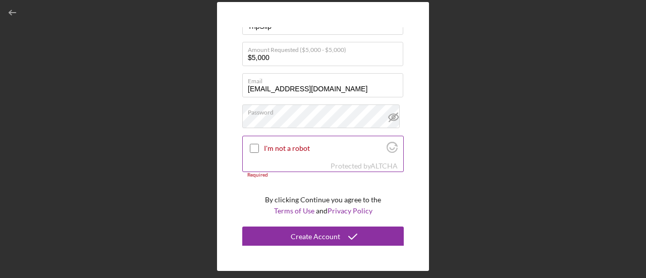 This screenshot has height=278, width=646. Describe the element at coordinates (326, 79) in the screenshot. I see `label: Email` at that location.